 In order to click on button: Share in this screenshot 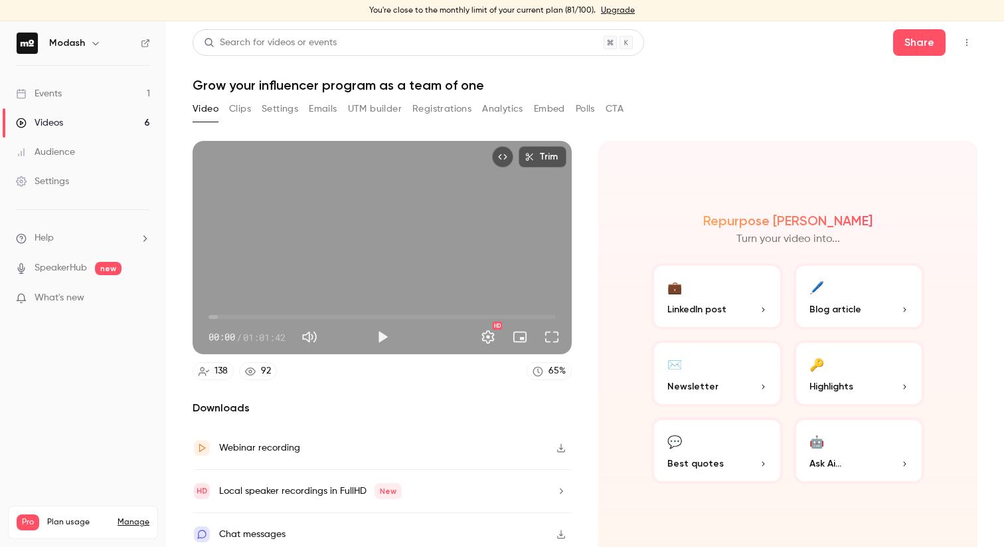, I will do `click(919, 43)`.